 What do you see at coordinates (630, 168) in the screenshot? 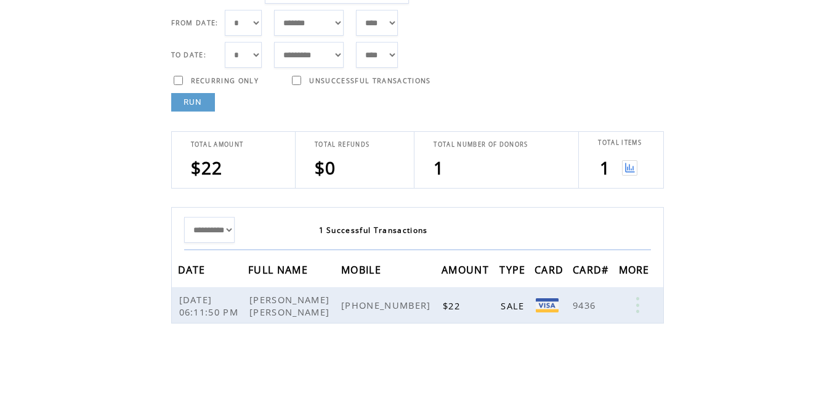
I see `img: View graph` at bounding box center [630, 168].